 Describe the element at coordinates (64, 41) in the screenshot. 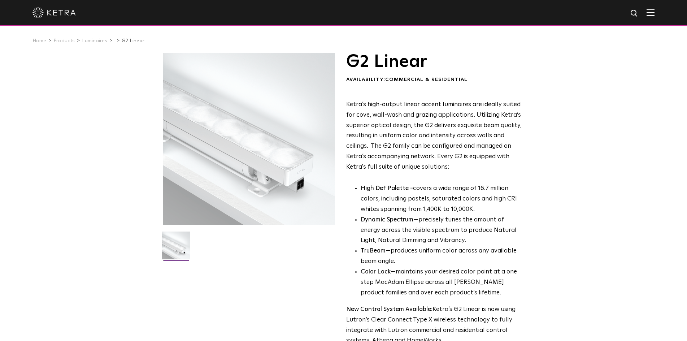

I see `a: Products` at that location.